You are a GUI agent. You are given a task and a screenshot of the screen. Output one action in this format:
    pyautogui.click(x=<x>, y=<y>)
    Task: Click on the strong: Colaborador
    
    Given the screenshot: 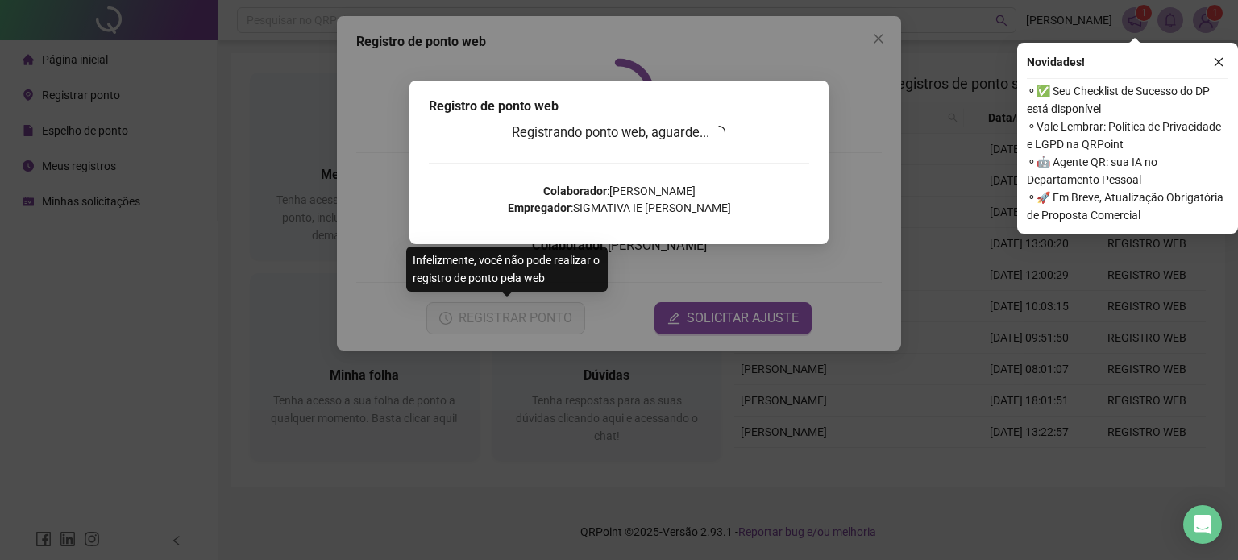 What is the action you would take?
    pyautogui.click(x=575, y=191)
    